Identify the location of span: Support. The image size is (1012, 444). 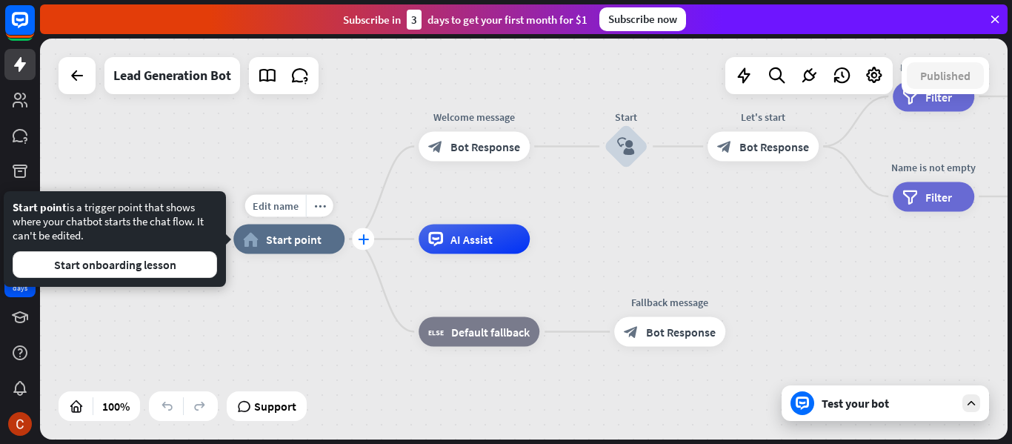
(275, 406).